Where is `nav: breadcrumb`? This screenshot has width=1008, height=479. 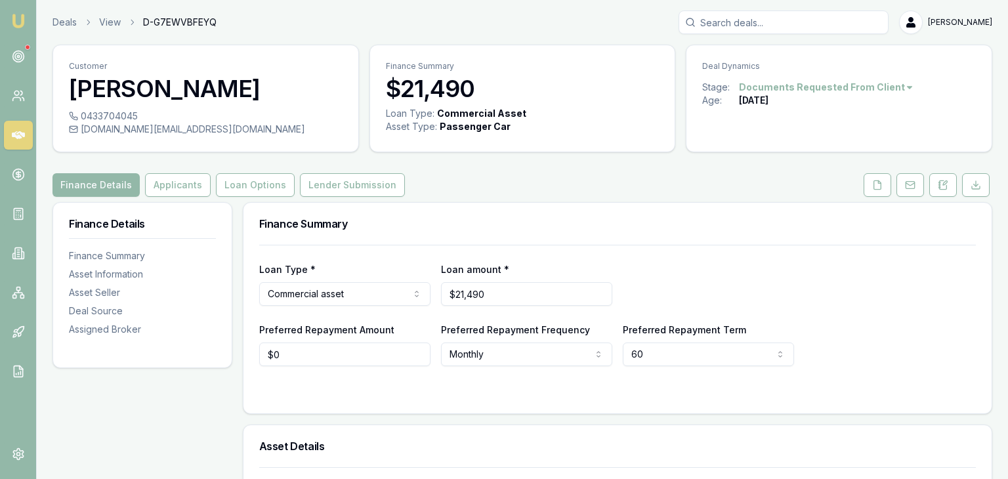 nav: breadcrumb is located at coordinates (135, 22).